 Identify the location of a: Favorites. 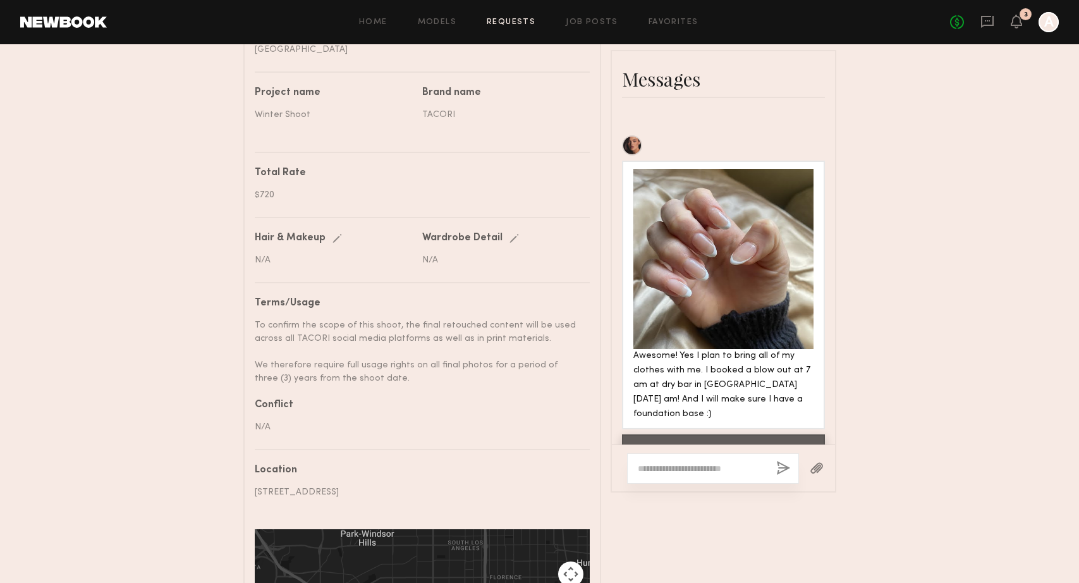
(673, 22).